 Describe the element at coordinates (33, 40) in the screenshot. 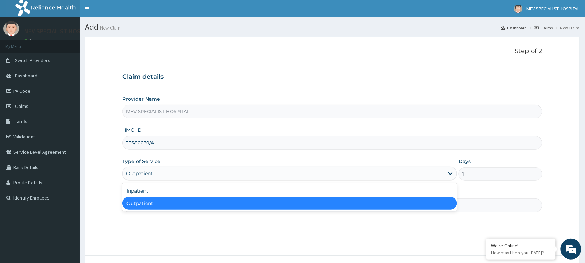

I see `a: Online` at that location.